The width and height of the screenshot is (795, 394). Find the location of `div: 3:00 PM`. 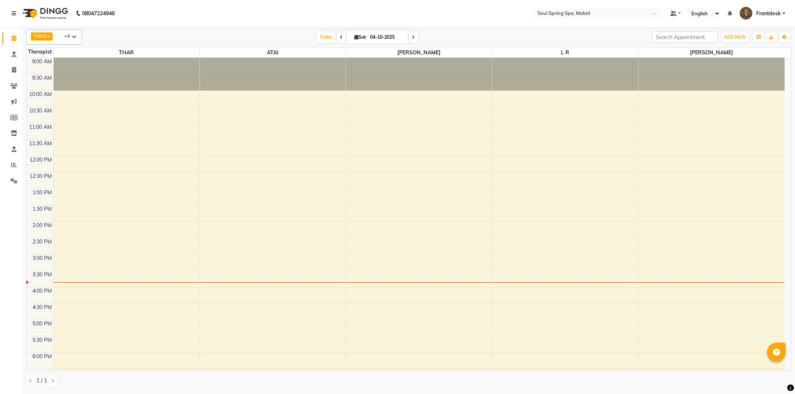

div: 3:00 PM is located at coordinates (42, 258).